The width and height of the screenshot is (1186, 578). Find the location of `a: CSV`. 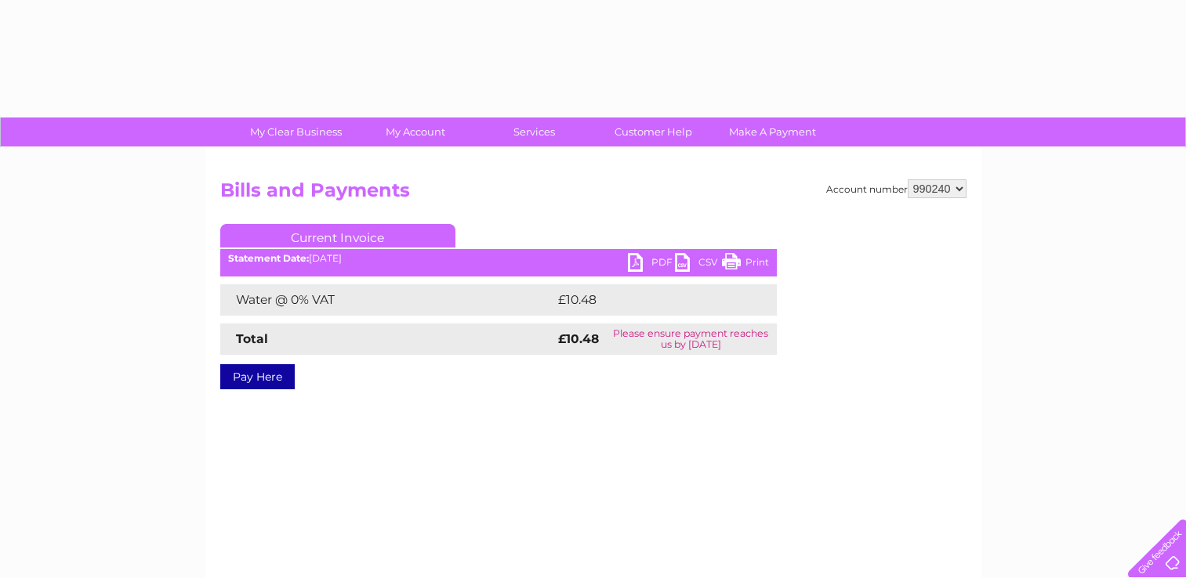

a: CSV is located at coordinates (698, 264).